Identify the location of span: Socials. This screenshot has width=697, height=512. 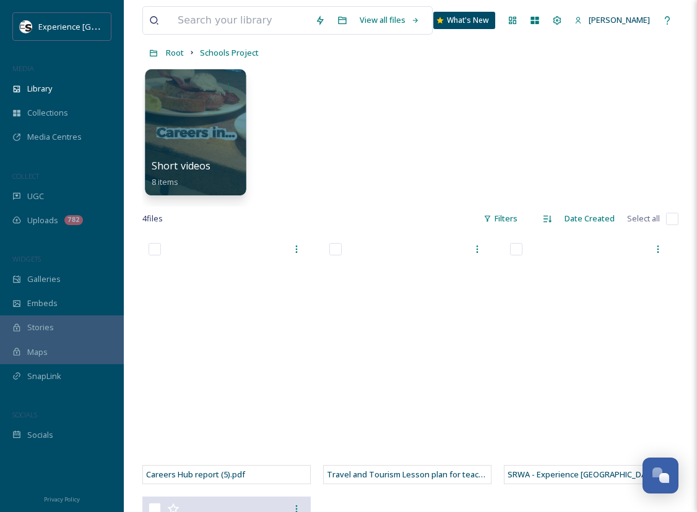
(40, 435).